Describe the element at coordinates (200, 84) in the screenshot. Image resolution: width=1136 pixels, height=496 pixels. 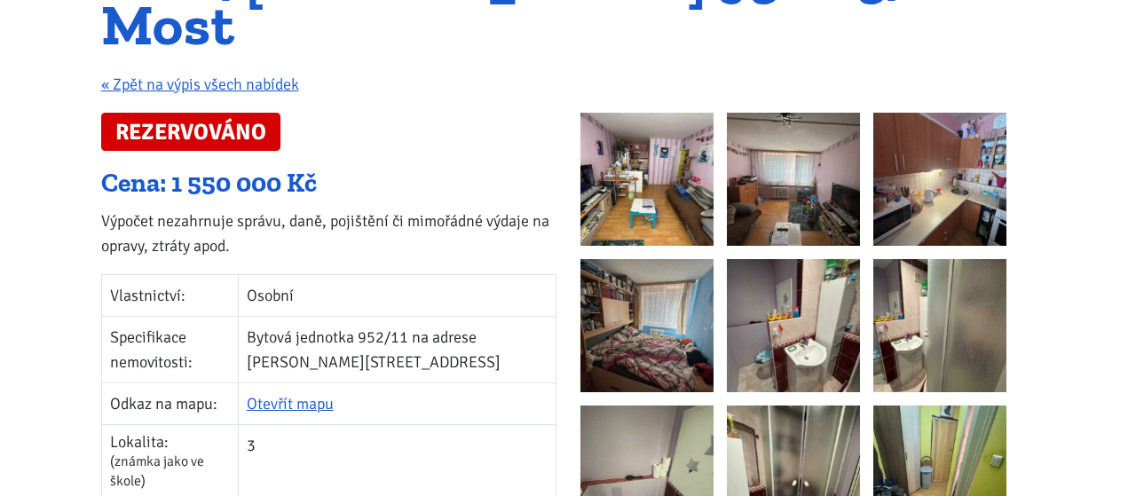
I see `a: « Zpět na výpis všech nabídek` at that location.